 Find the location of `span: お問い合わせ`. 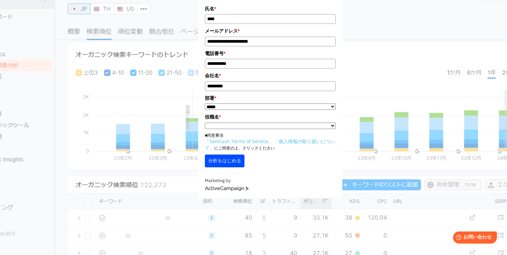

span: お問い合わせ is located at coordinates (30, 8).